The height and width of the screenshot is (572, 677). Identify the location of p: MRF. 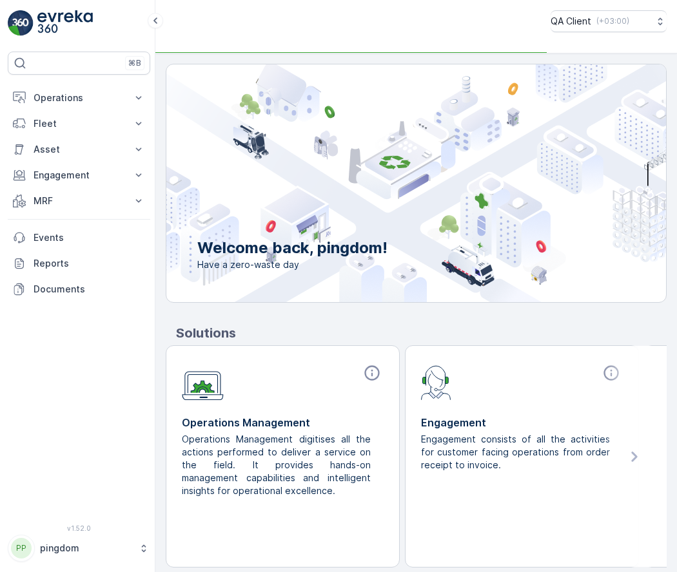
(79, 201).